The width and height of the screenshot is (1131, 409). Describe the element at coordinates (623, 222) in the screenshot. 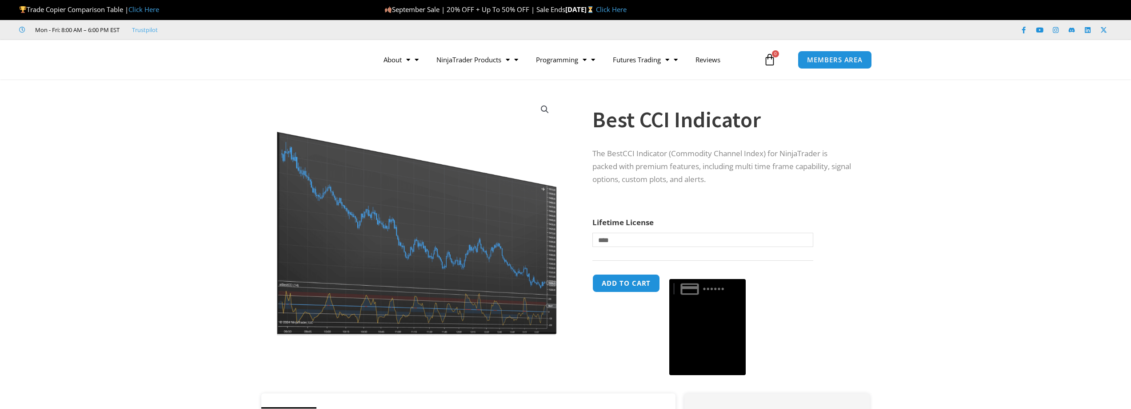

I see `label: Lifetime License` at that location.